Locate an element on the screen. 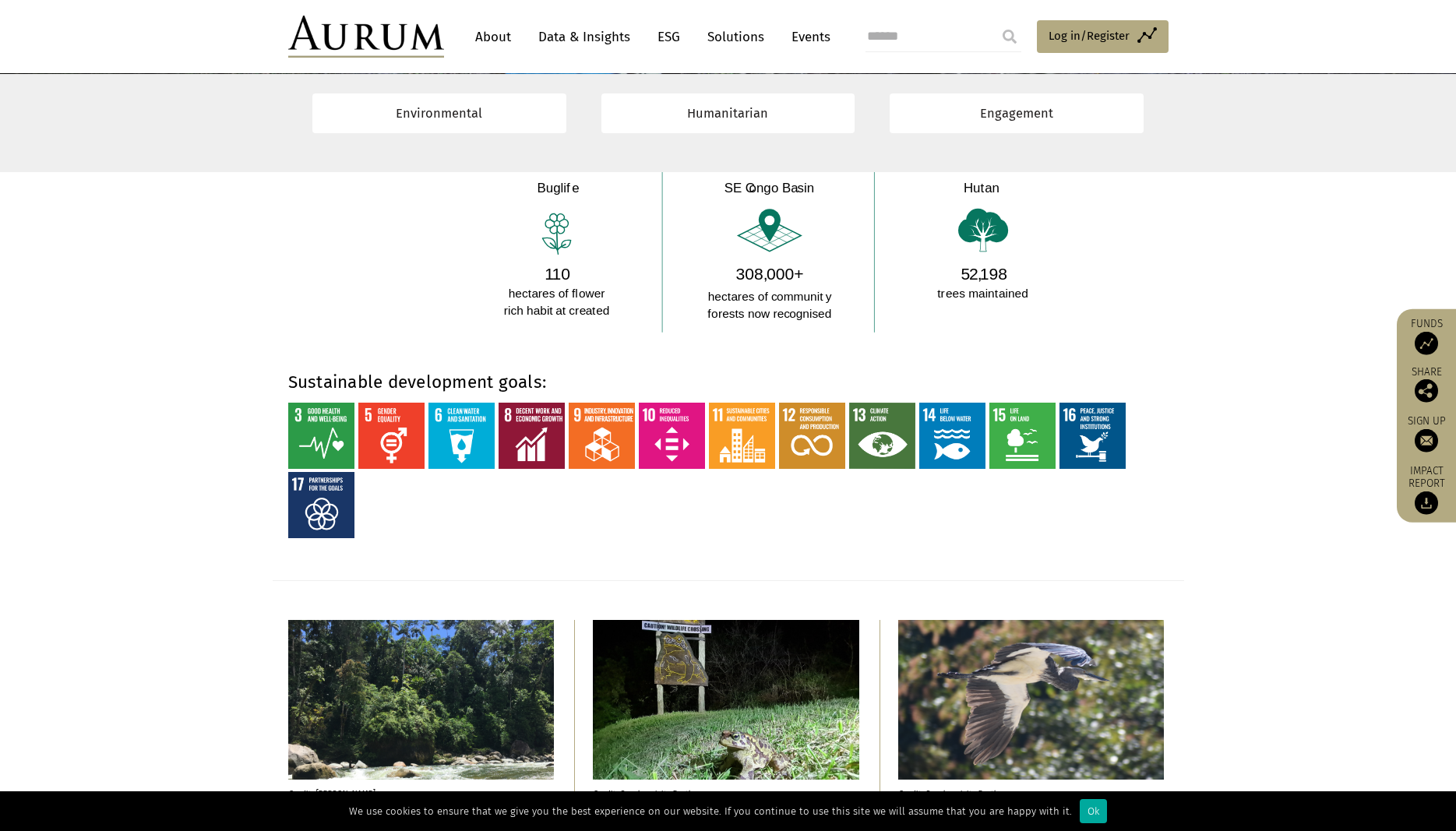 The width and height of the screenshot is (1456, 831). a: Humanitarian is located at coordinates (728, 113).